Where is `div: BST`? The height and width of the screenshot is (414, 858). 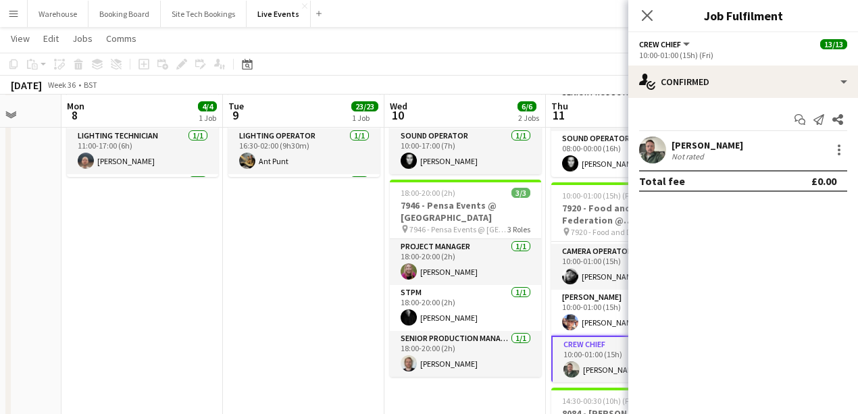 div: BST is located at coordinates (91, 84).